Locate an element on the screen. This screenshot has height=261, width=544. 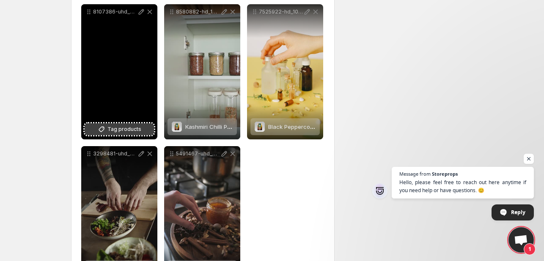
div: 7525922-hd_1080_1920_30fpsBlack PeppercornsBlack Peppercorns is located at coordinates (285, 72).